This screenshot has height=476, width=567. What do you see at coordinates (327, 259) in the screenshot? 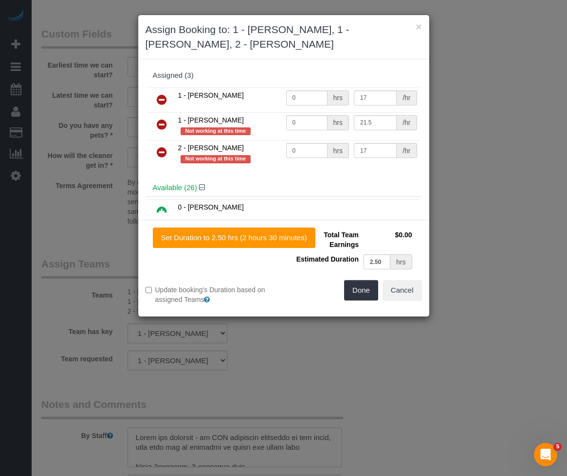
I see `span: Estimated Duration` at bounding box center [327, 259].